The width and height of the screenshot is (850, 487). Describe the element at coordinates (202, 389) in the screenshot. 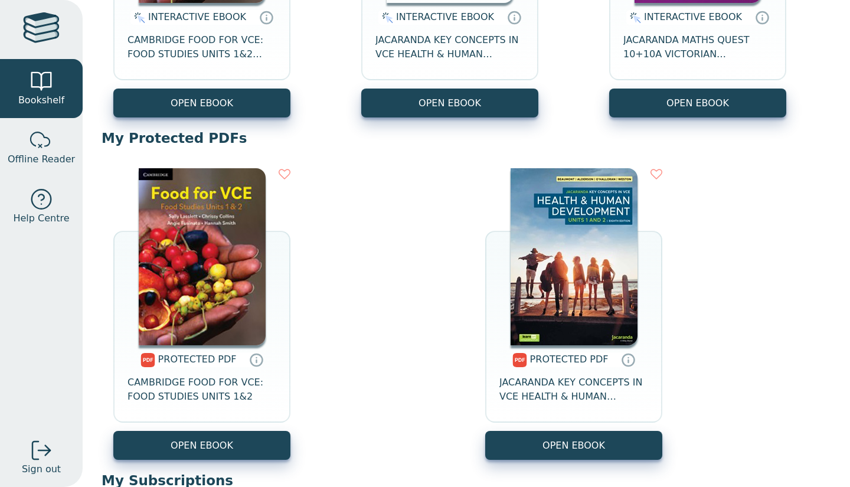

I see `span: CAMBRIDGE FOOD FOR VCE: FOOD STUDIES UNITS 1&2` at that location.